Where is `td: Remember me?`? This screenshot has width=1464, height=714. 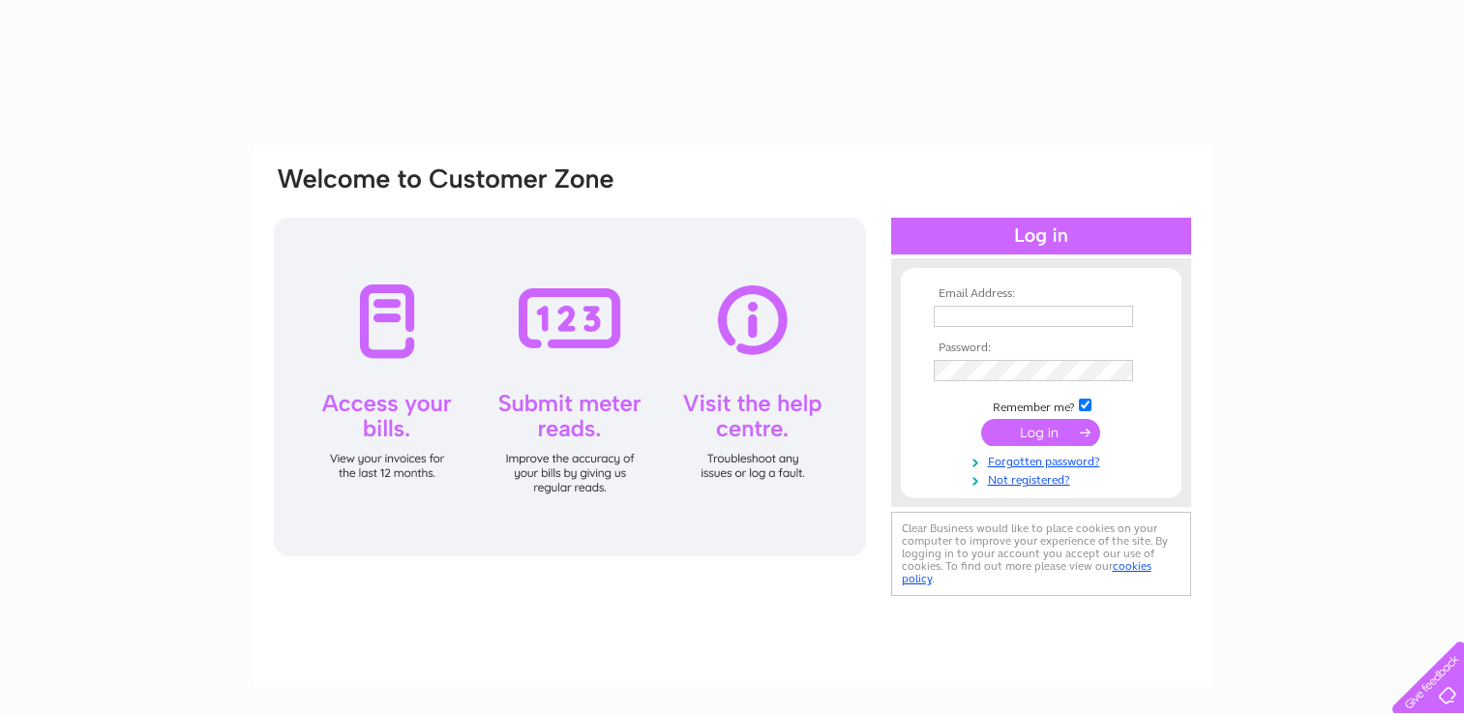 td: Remember me? is located at coordinates (1041, 405).